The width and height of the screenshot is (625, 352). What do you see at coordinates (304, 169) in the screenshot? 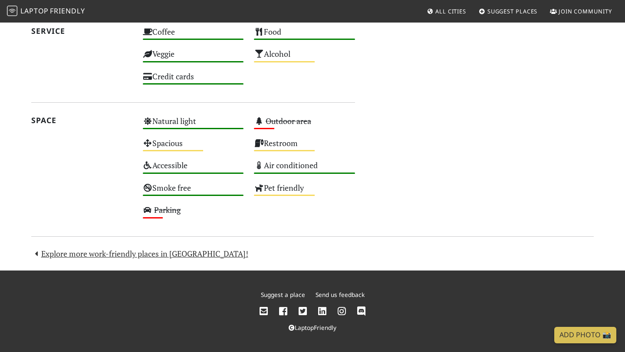
I see `div: Air conditioned` at bounding box center [304, 169].